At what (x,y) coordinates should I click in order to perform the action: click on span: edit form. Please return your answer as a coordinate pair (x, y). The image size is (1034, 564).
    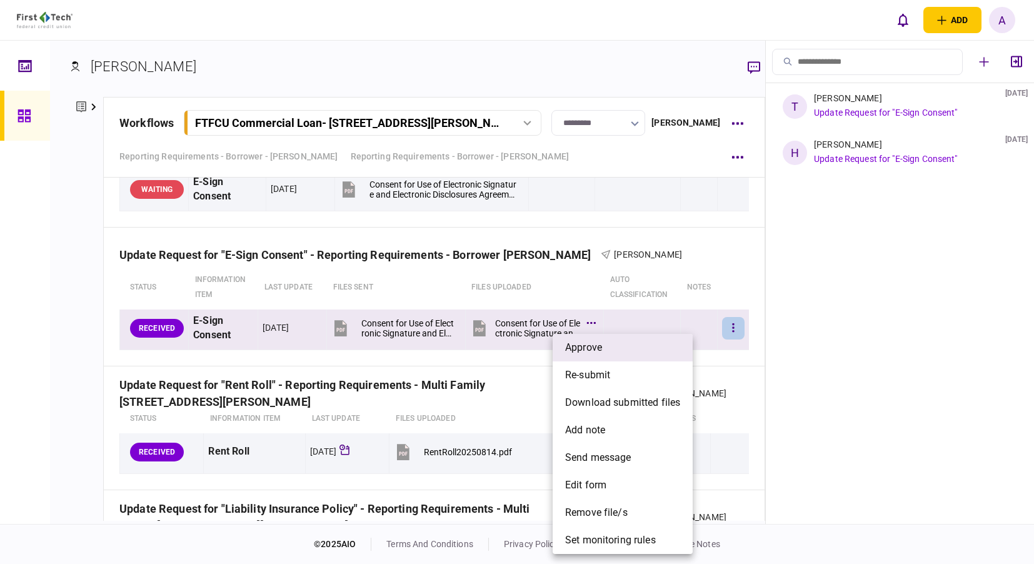
    Looking at the image, I should click on (586, 485).